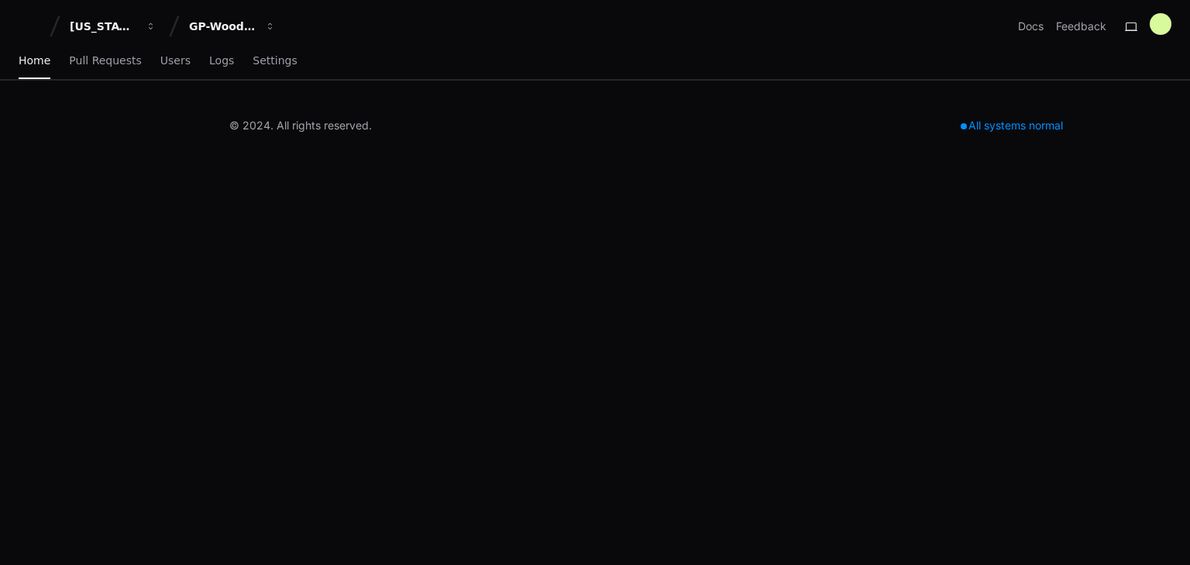  Describe the element at coordinates (274, 61) in the screenshot. I see `a: Settings` at that location.